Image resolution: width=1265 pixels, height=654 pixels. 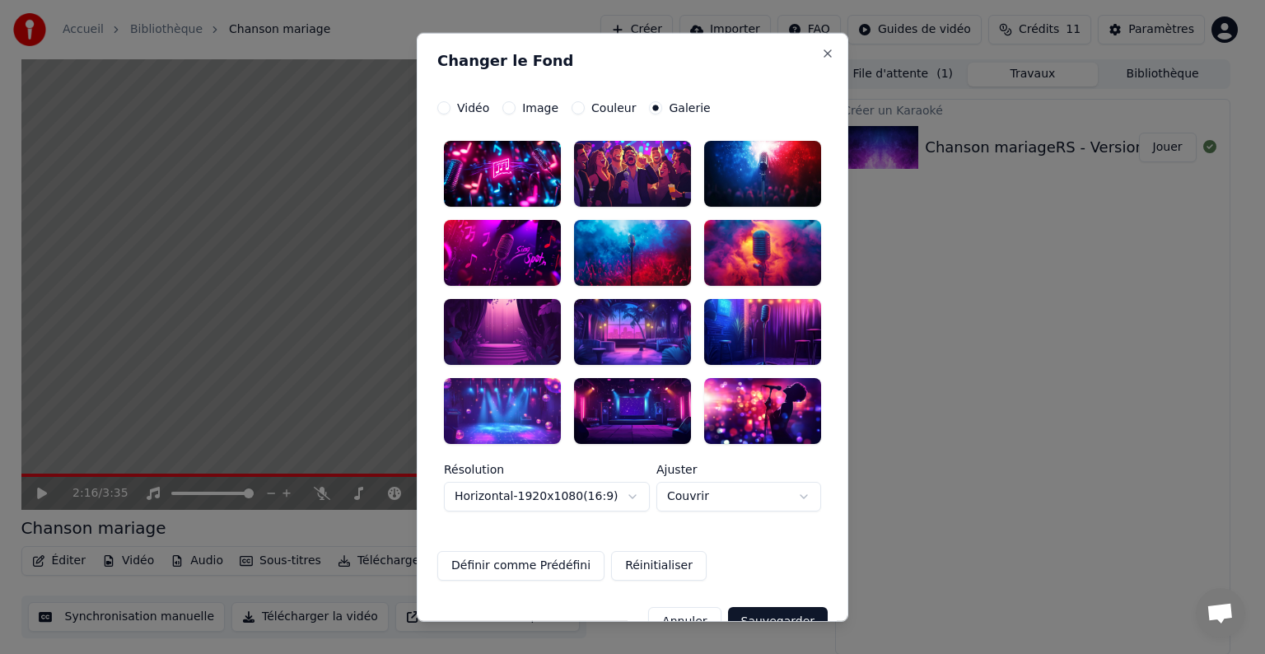 I want to click on button: Réinitialiser, so click(x=659, y=565).